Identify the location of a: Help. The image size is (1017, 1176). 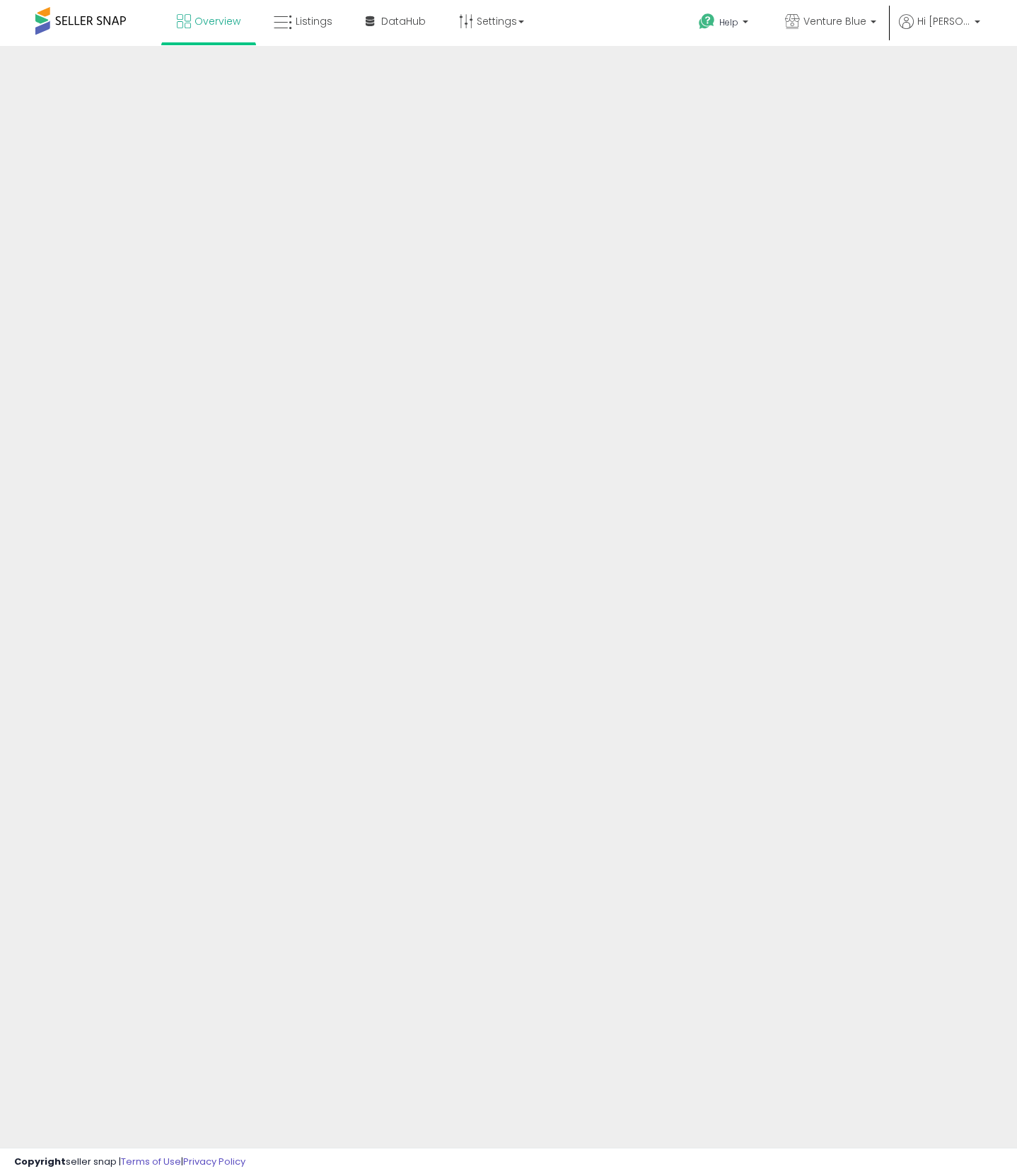
(725, 24).